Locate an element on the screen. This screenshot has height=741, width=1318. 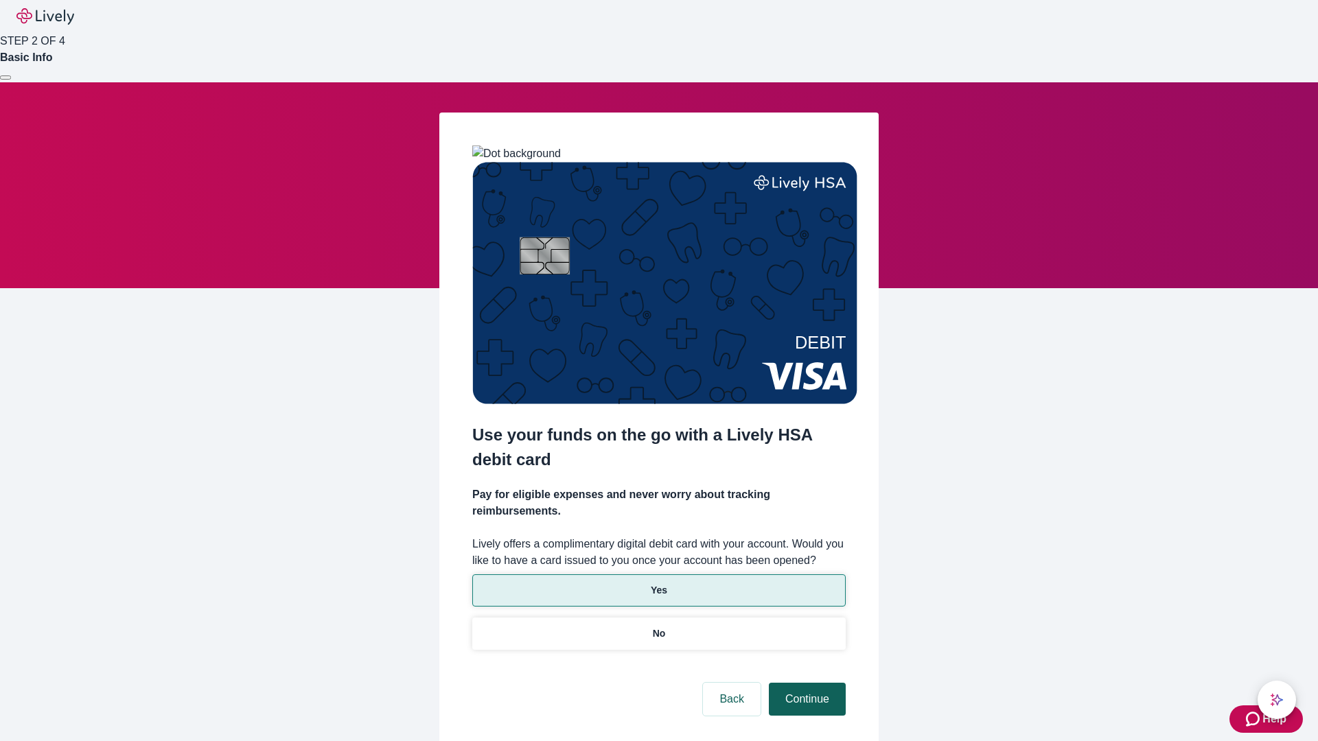
img: Dot background is located at coordinates (516, 154).